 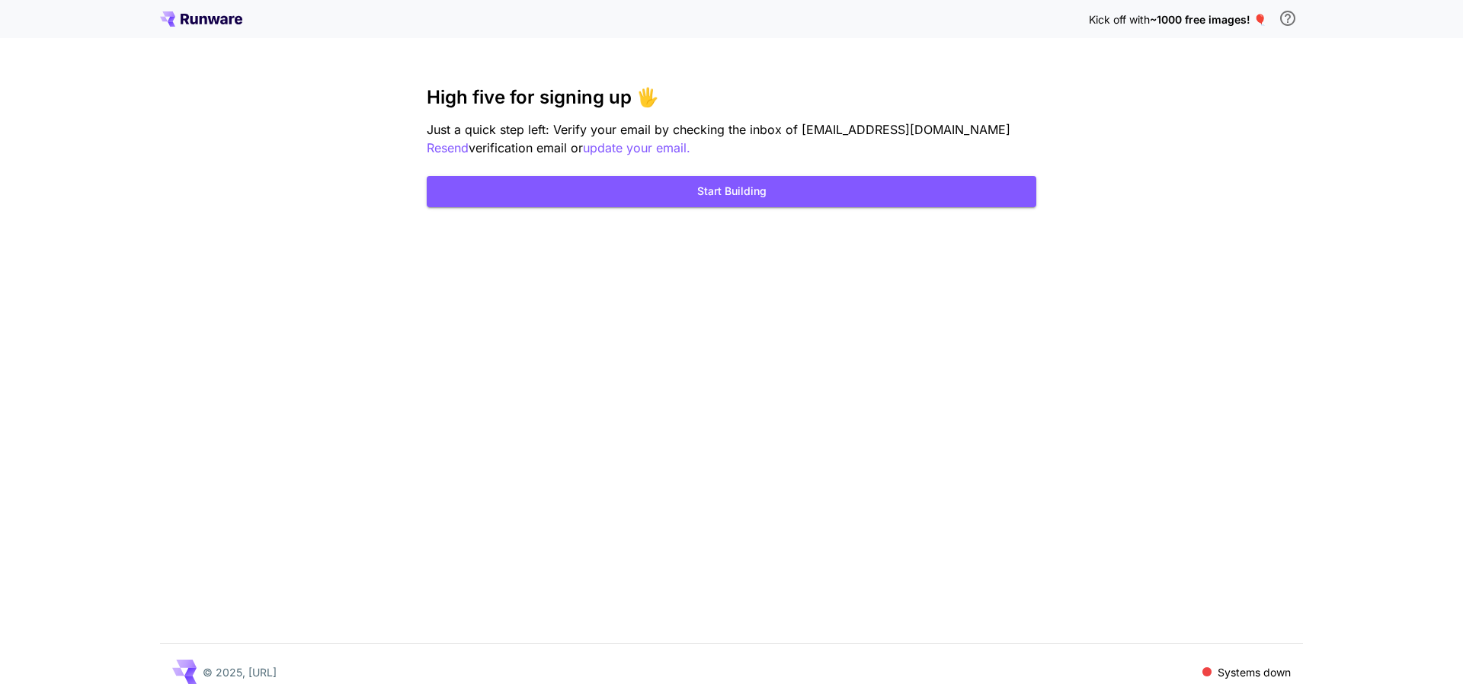 What do you see at coordinates (1288, 18) in the screenshot?
I see `button: In order to qualify for free credit, you need to sign up with a business email address and click ...` at bounding box center [1288, 18].